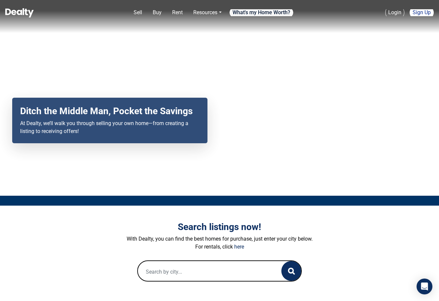  I want to click on p: At Dealty, we’ll walk you through selling your own home—from creating a listing to receiving offers!, so click(110, 127).